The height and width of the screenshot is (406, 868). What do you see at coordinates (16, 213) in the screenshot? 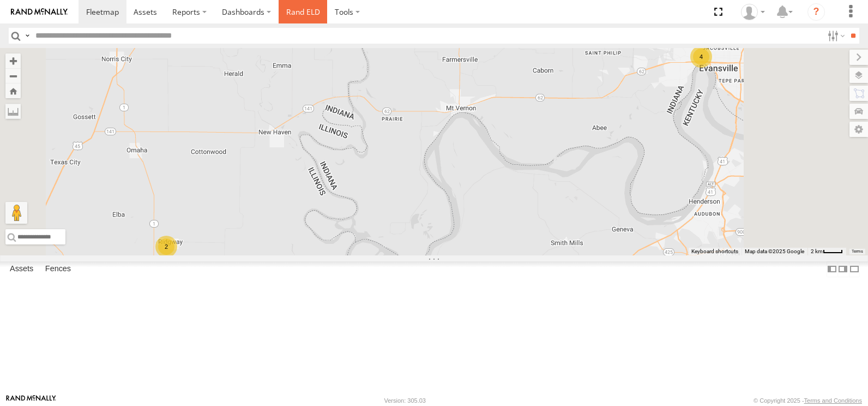
I see `button: Drag Pegman onto the map to open Street View` at bounding box center [16, 213].